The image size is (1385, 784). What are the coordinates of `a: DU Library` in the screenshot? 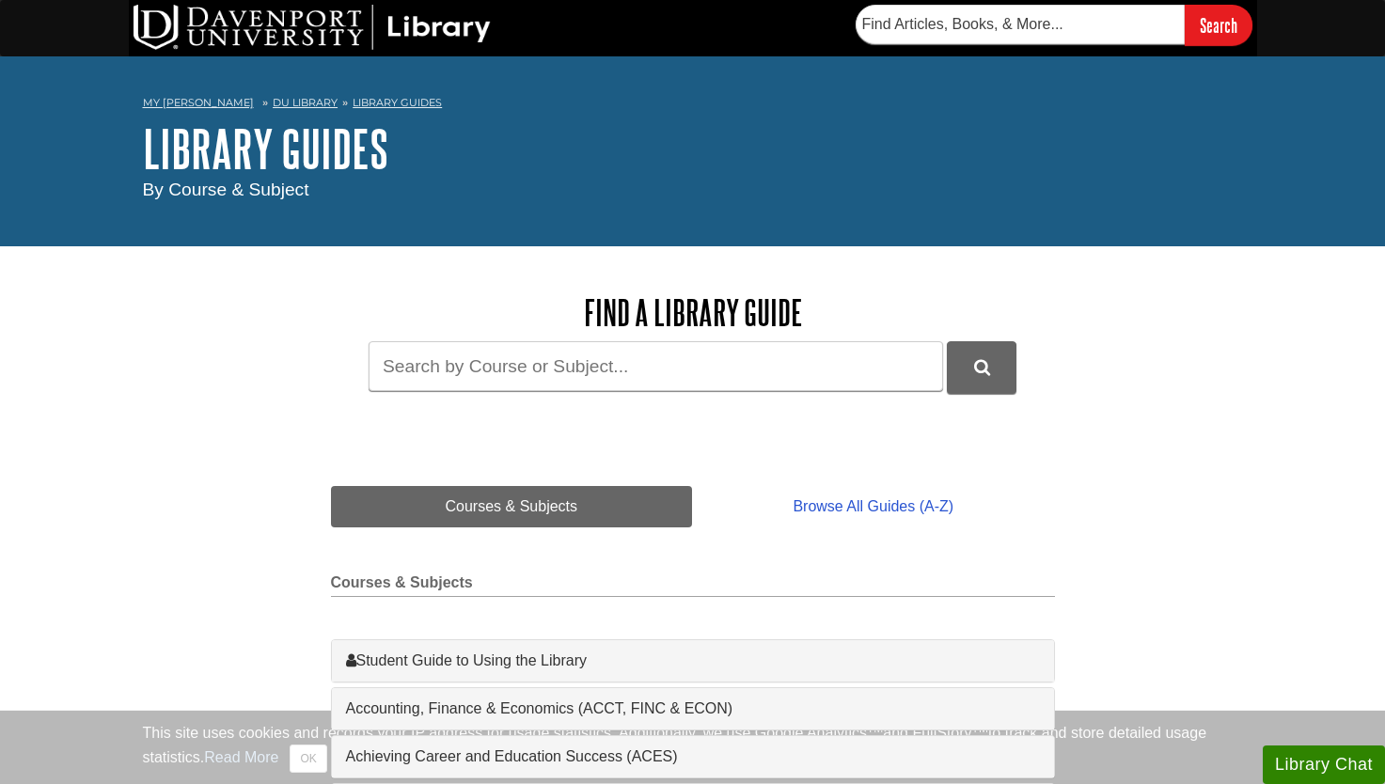 It's located at (305, 102).